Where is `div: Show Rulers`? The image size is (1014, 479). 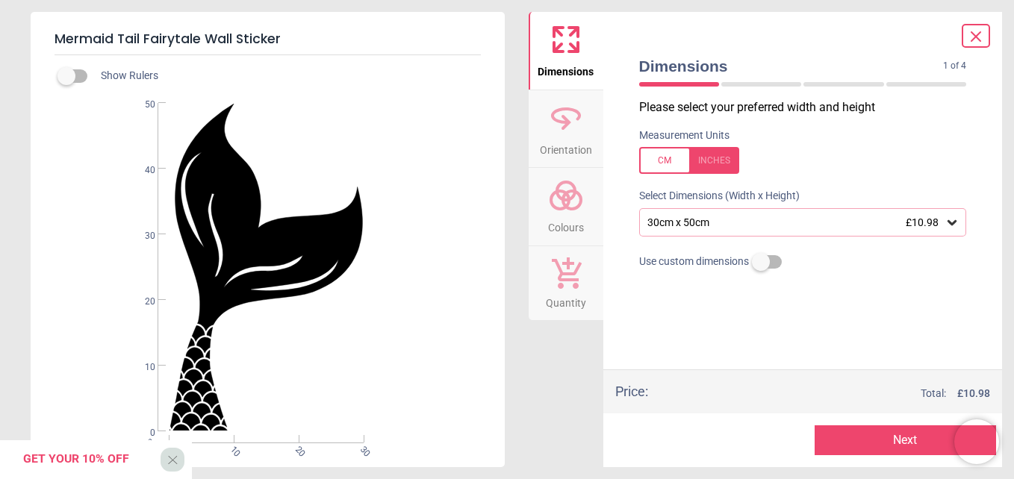
div: Show Rulers is located at coordinates (285, 76).